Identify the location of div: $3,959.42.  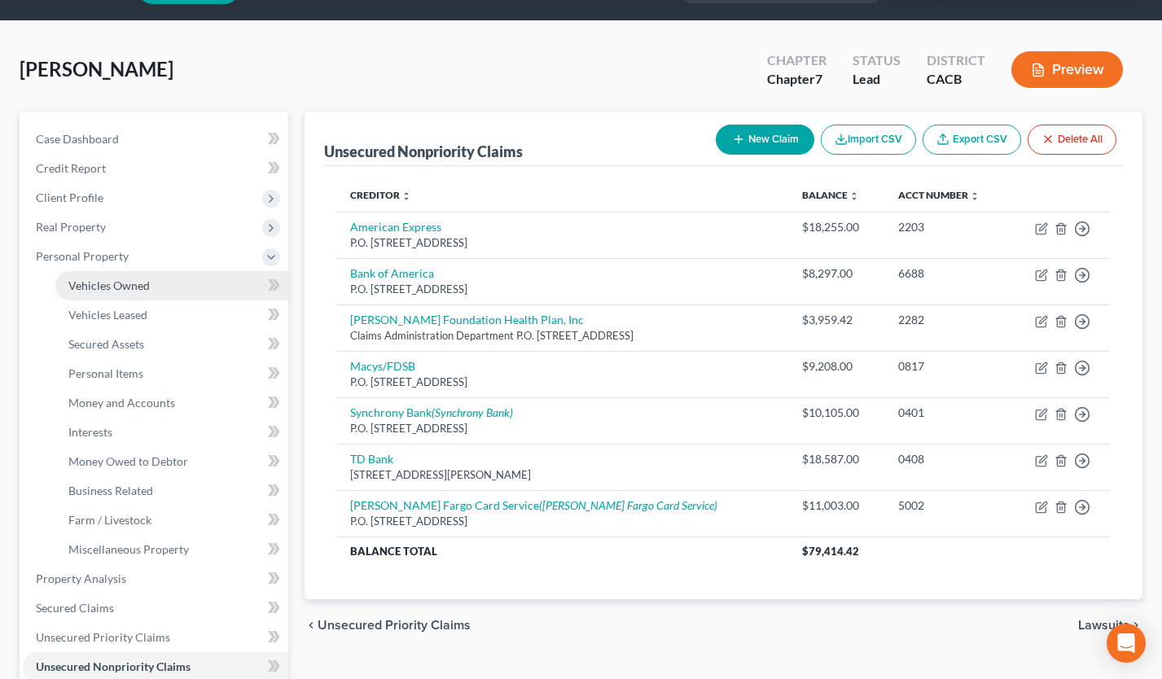
(836, 320).